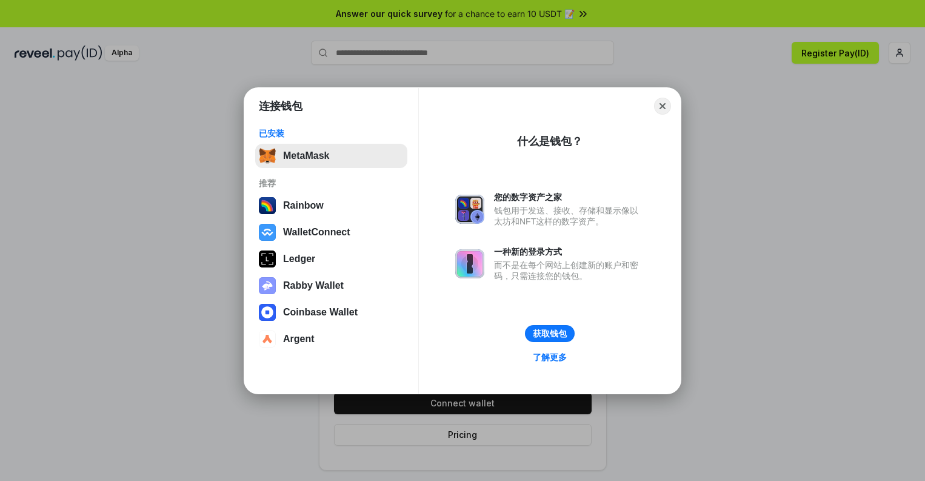 This screenshot has width=925, height=481. Describe the element at coordinates (299, 339) in the screenshot. I see `div: Argent` at that location.